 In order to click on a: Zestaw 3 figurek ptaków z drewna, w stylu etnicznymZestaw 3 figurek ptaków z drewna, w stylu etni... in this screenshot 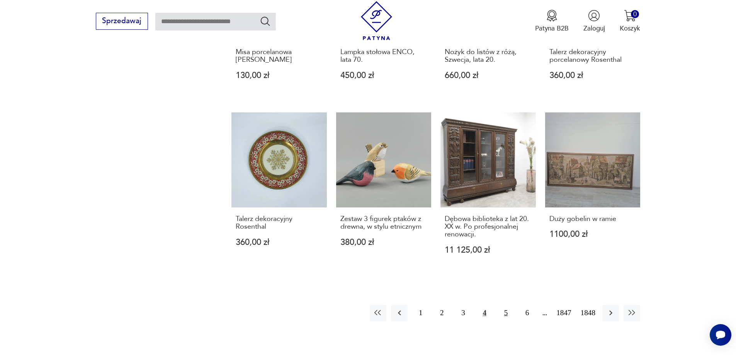, I will do `click(384, 192)`.